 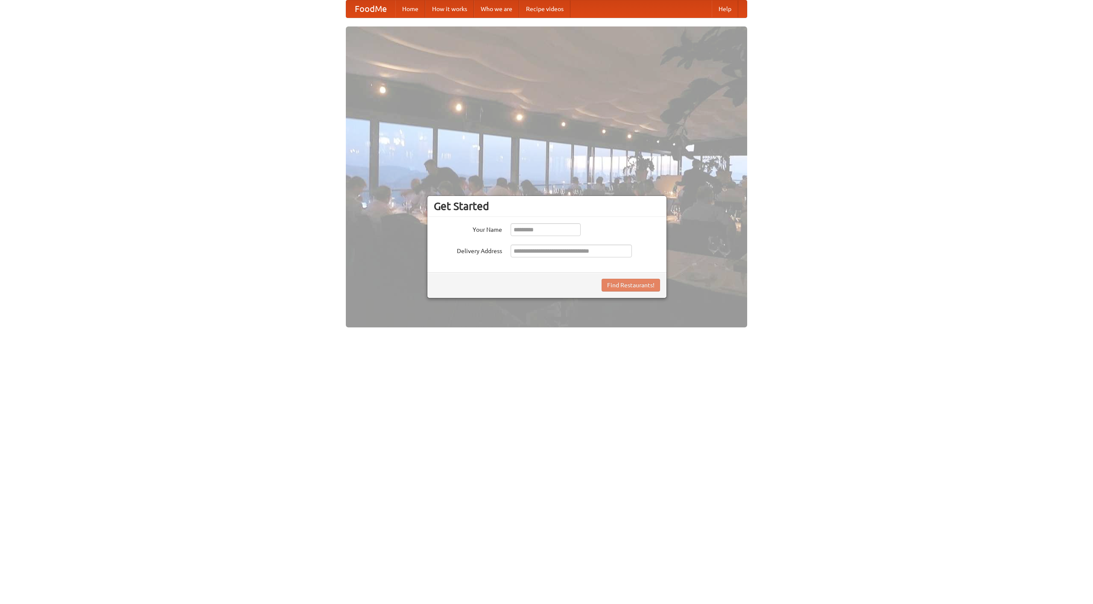 What do you see at coordinates (468, 228) in the screenshot?
I see `label: Your Name` at bounding box center [468, 228].